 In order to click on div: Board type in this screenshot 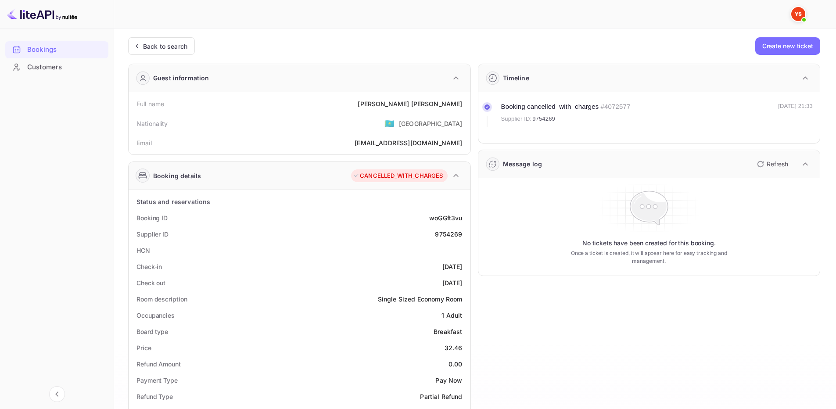, I will do `click(152, 331)`.